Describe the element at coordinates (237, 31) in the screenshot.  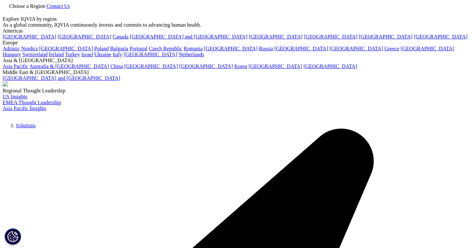
I see `div: Americas` at that location.